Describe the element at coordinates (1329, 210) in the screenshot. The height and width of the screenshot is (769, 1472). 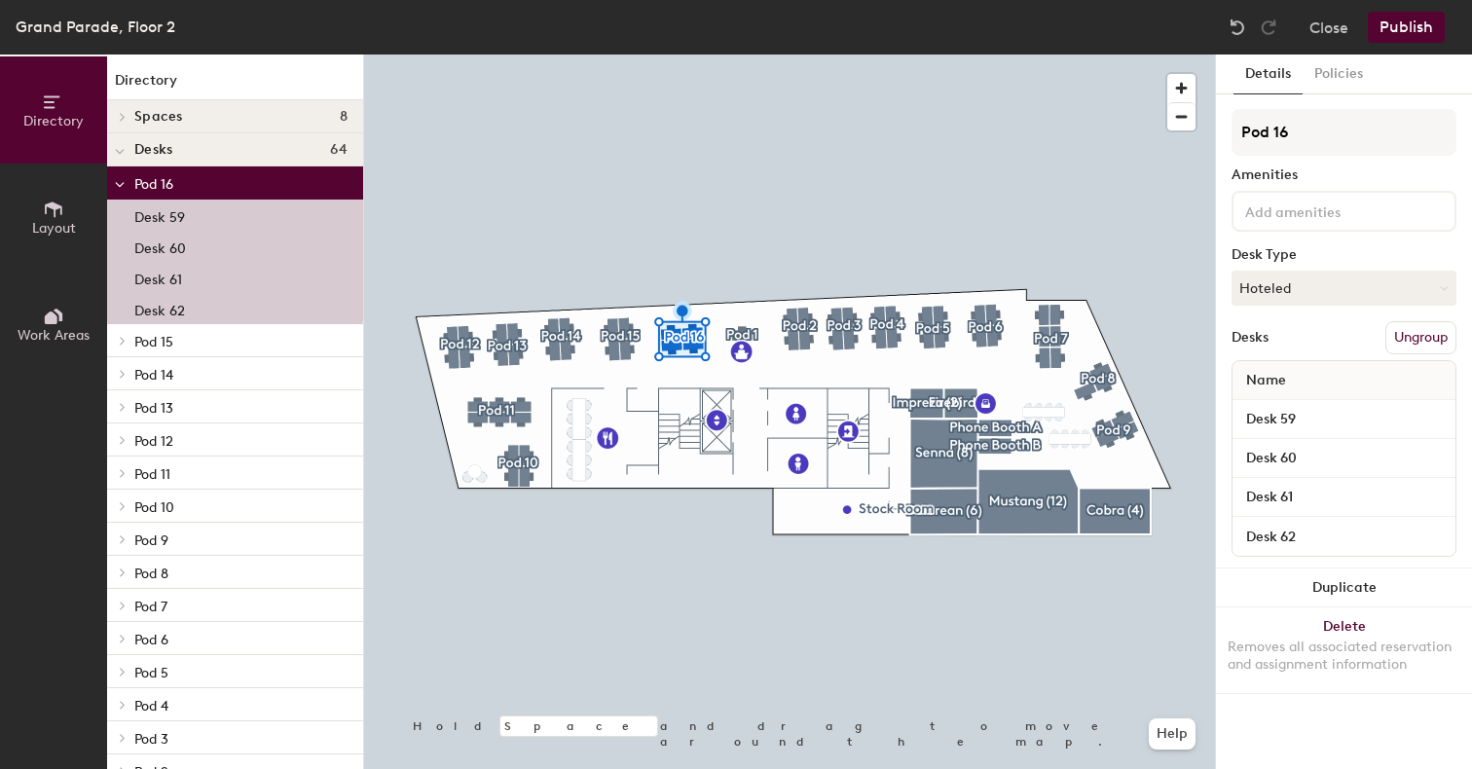
I see `input: Add amenities` at that location.